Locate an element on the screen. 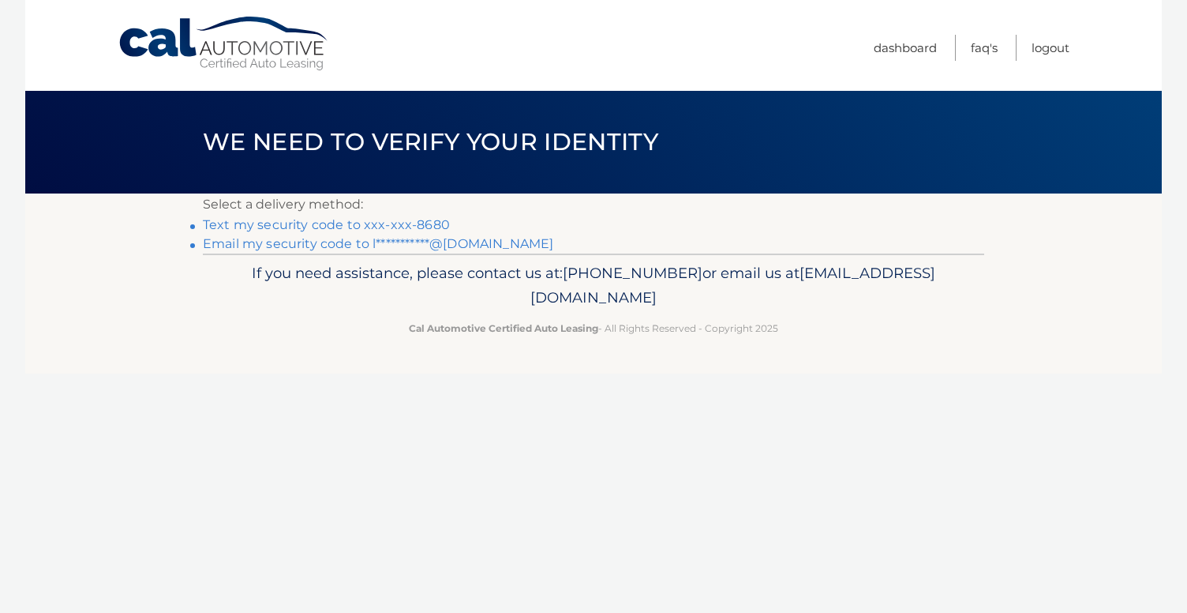 The image size is (1187, 613). span: We need to verify your identity is located at coordinates (430, 141).